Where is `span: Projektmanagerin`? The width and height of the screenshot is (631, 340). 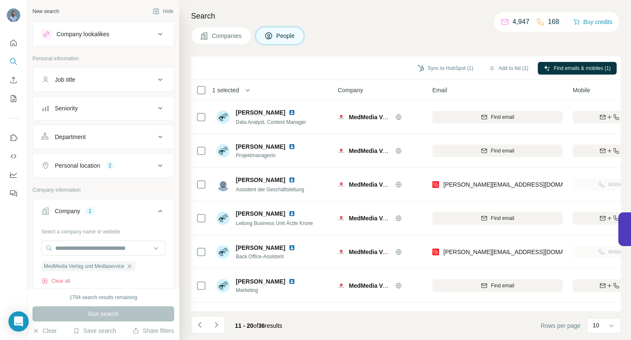 span: Projektmanagerin is located at coordinates (270, 156).